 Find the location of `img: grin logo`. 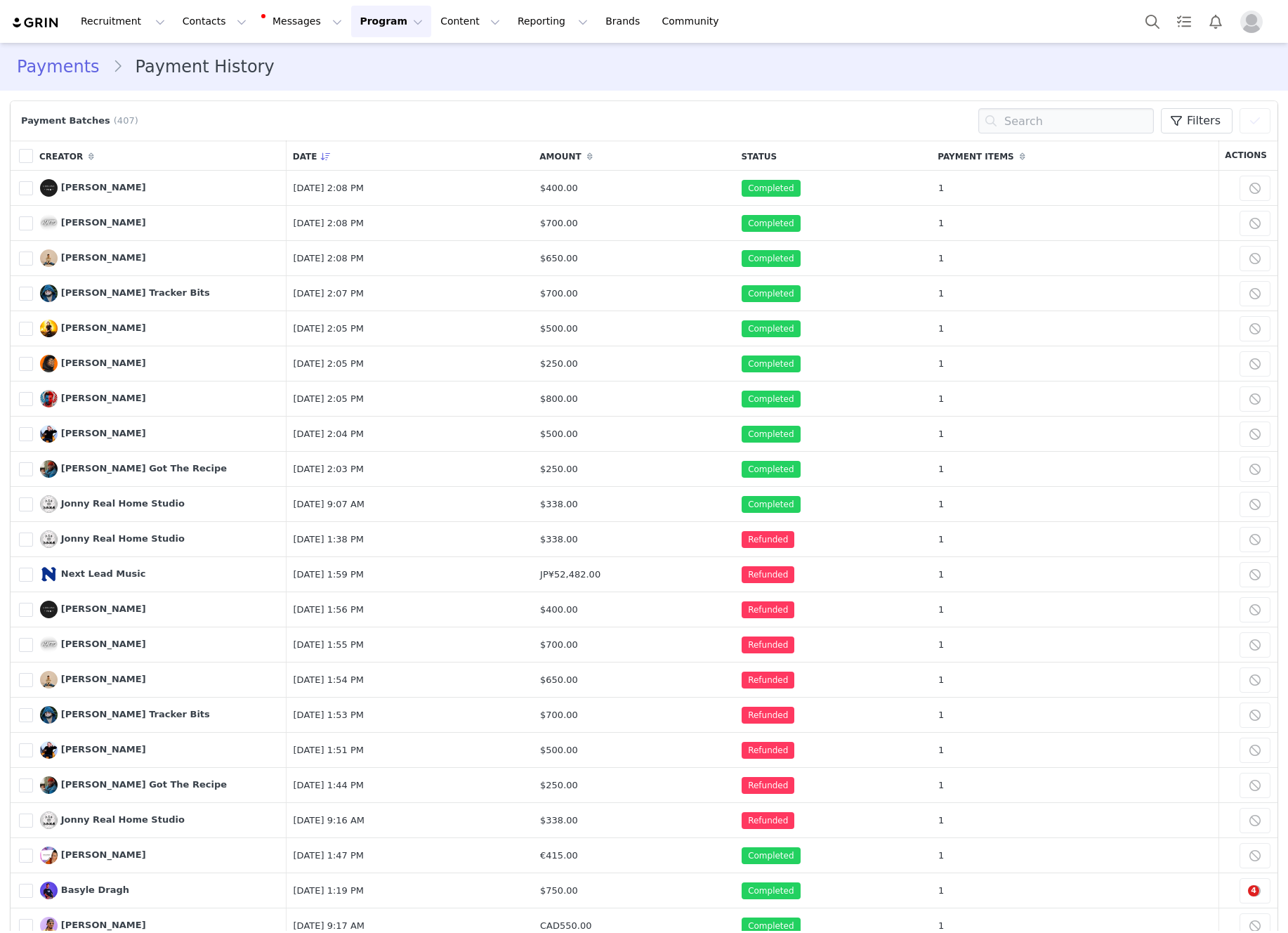

img: grin logo is located at coordinates (36, 23).